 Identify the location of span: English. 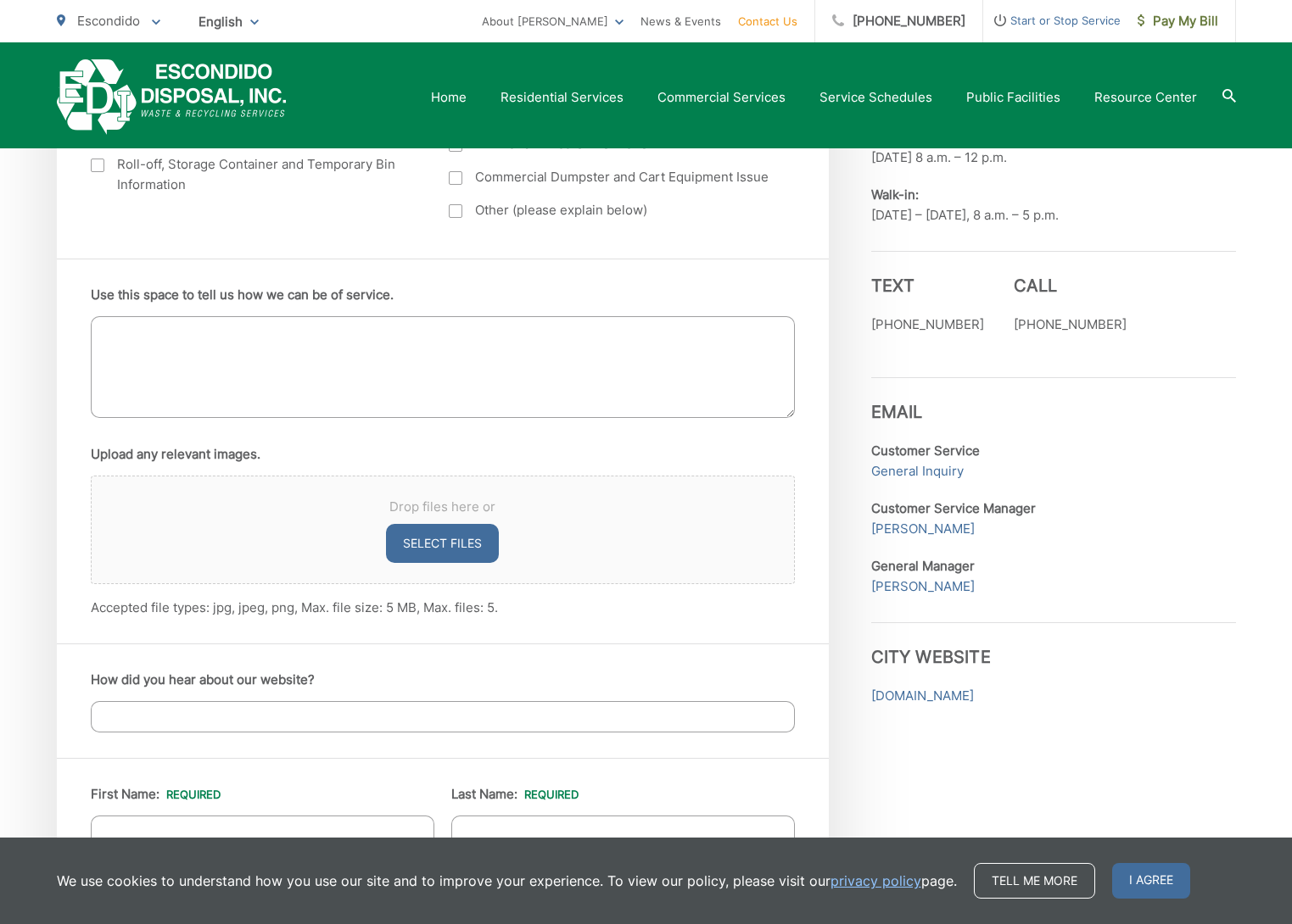
(228, 22).